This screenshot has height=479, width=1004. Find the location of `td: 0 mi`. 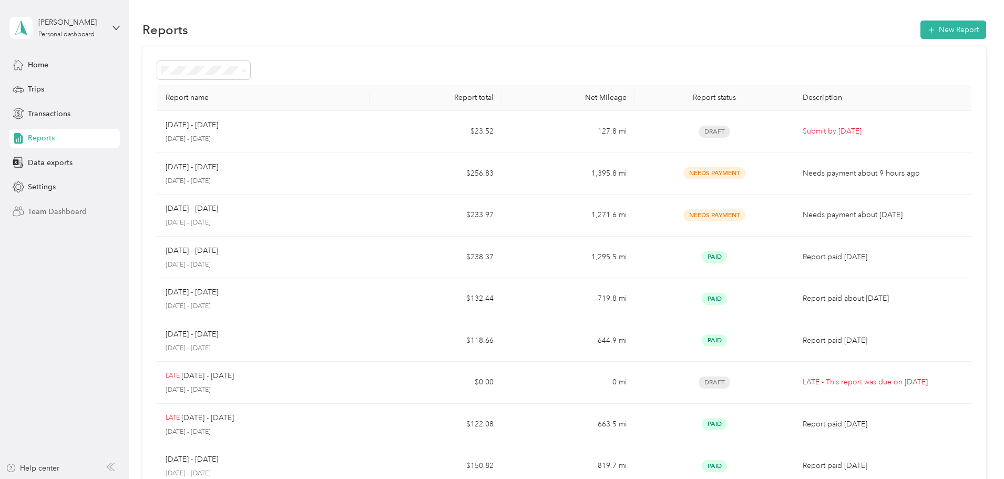

td: 0 mi is located at coordinates (568, 383).